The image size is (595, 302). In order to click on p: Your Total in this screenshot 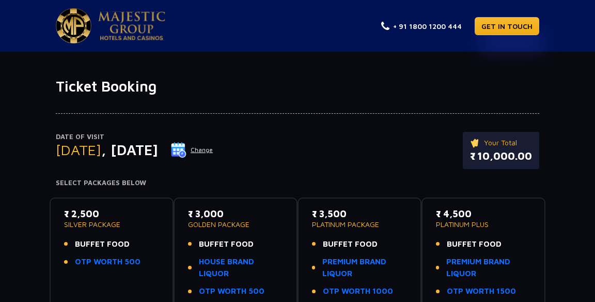, I will do `click(501, 143)`.